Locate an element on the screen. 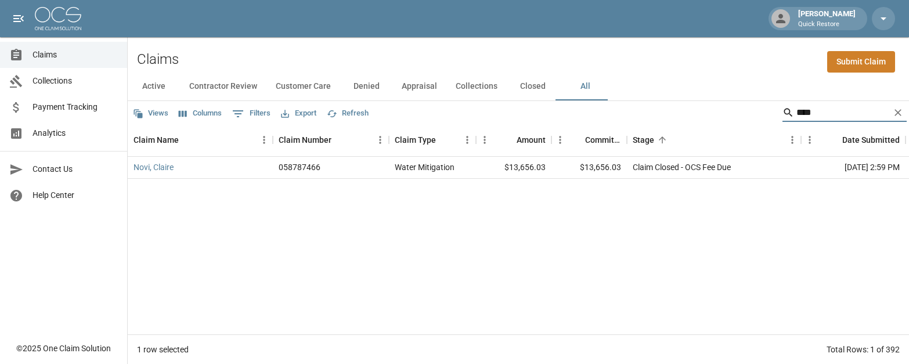 Image resolution: width=909 pixels, height=364 pixels. button: open drawer is located at coordinates (19, 19).